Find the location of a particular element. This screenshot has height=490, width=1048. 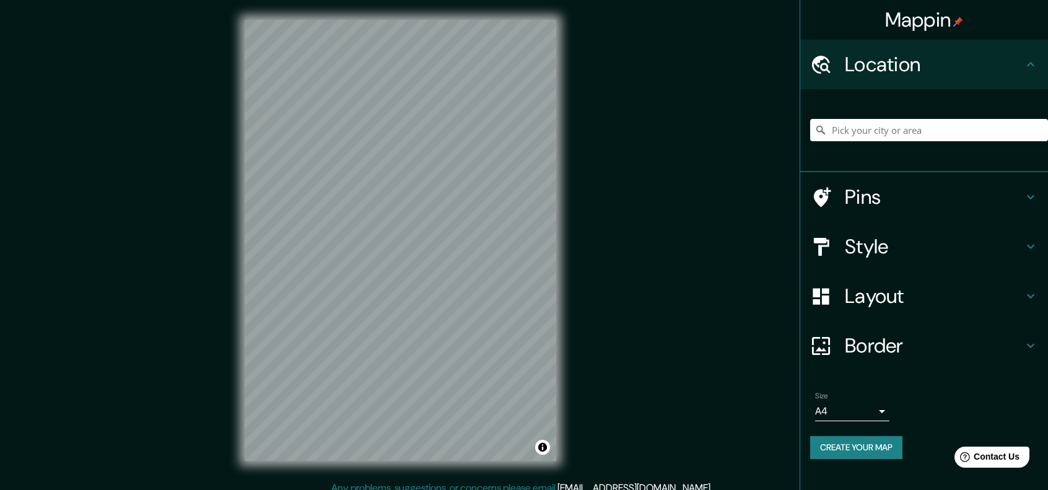

input: Pick your city or area is located at coordinates (929, 130).